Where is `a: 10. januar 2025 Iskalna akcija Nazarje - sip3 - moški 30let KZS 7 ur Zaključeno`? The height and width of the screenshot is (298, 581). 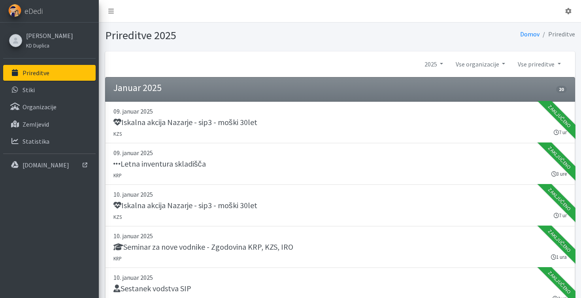 a: 10. januar 2025 Iskalna akcija Nazarje - sip3 - moški 30let KZS 7 ur Zaključeno is located at coordinates (340, 205).